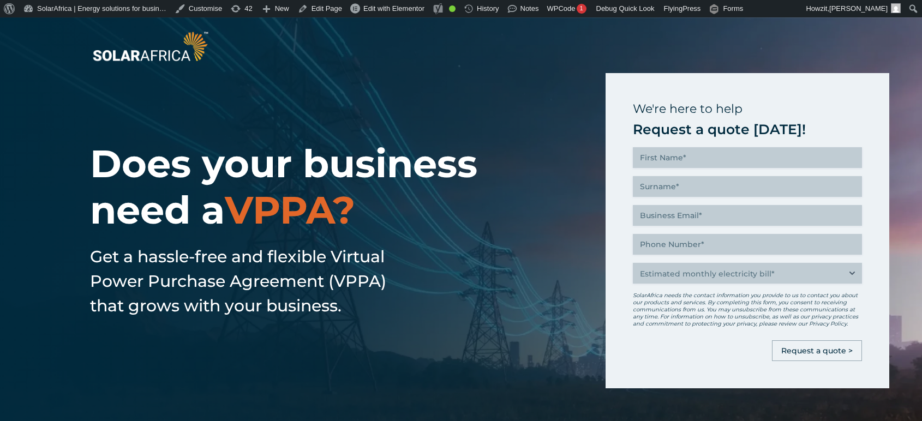 This screenshot has height=421, width=922. I want to click on div: 1, so click(582, 9).